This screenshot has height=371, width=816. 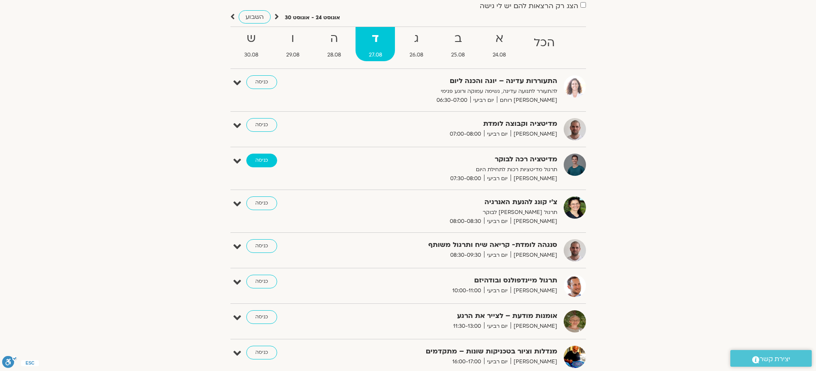 I want to click on a: ג26.08, so click(x=416, y=44).